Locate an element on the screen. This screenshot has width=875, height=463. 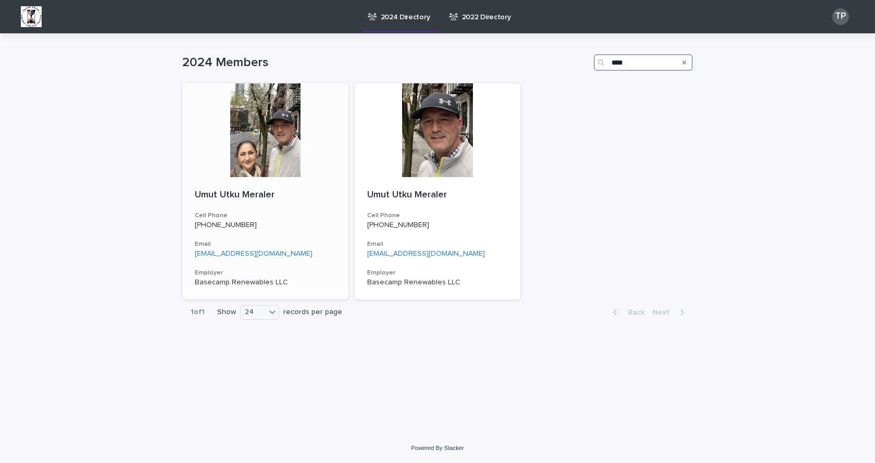
div: Search is located at coordinates (643, 62).